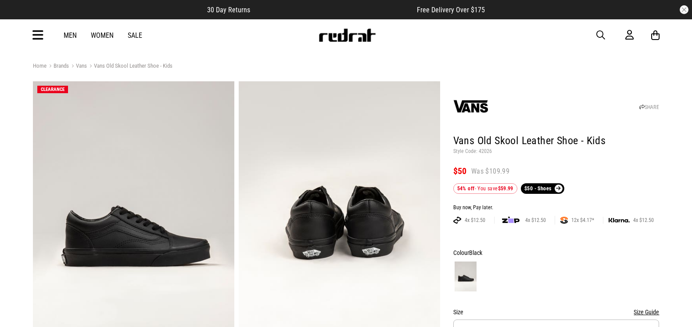  I want to click on a: Home, so click(40, 65).